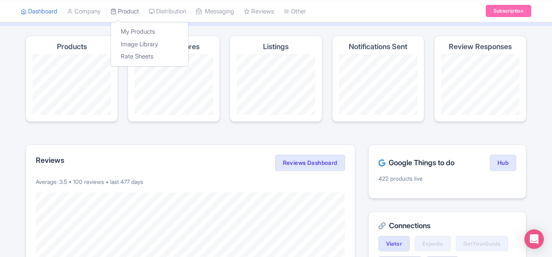 This screenshot has height=257, width=552. What do you see at coordinates (150, 56) in the screenshot?
I see `a: Rate Sheets` at bounding box center [150, 56].